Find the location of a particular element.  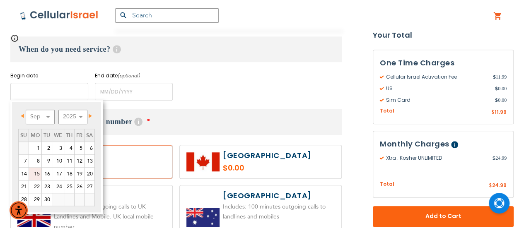

a: 4 is located at coordinates (69, 148).